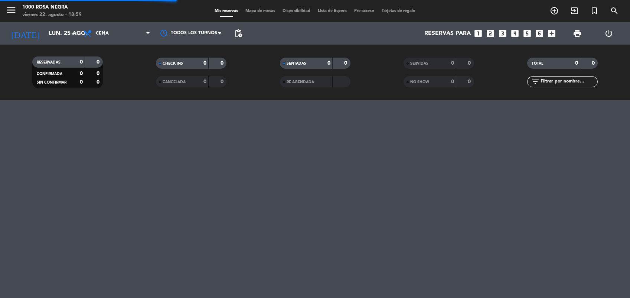 The height and width of the screenshot is (298, 630). What do you see at coordinates (490, 33) in the screenshot?
I see `i: looks_two` at bounding box center [490, 33].